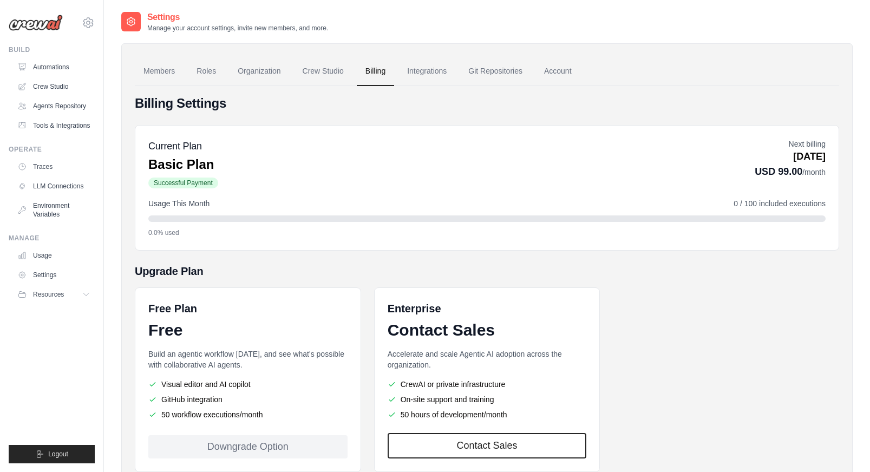  What do you see at coordinates (36, 23) in the screenshot?
I see `img: Logo` at bounding box center [36, 23].